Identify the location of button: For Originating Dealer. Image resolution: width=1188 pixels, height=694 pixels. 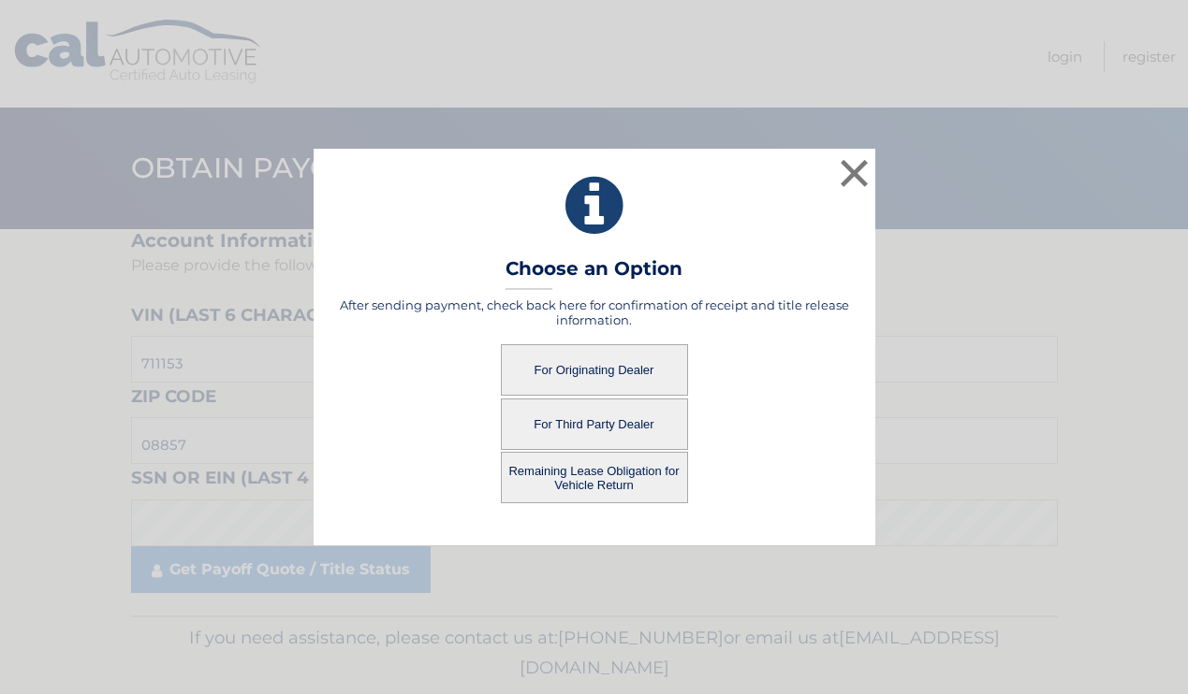
(594, 370).